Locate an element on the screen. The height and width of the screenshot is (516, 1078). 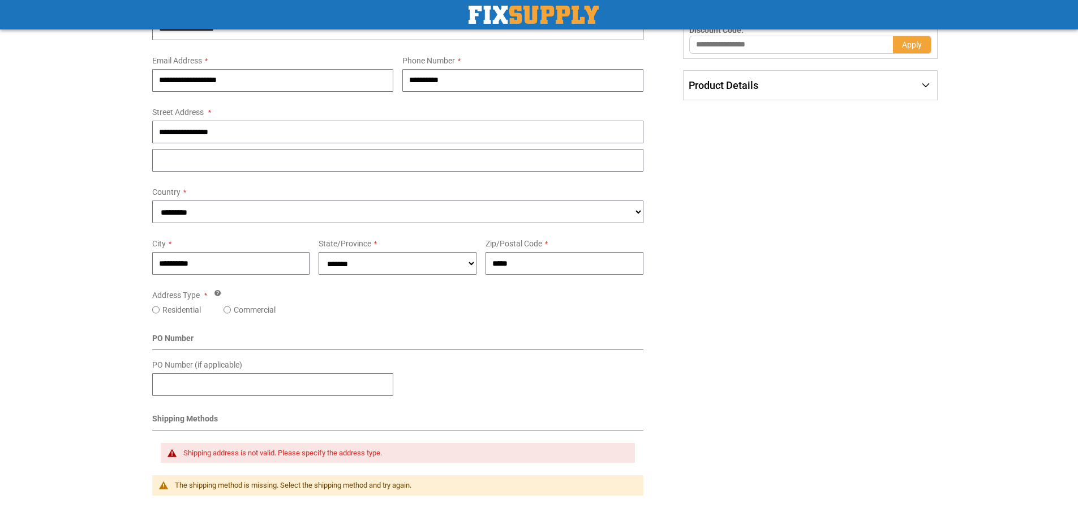
span: The shipping method is missing. Select the shipping method and try again. is located at coordinates (293, 484).